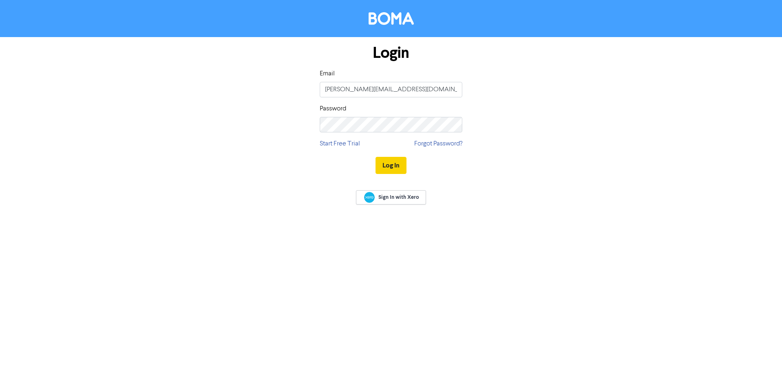 The width and height of the screenshot is (782, 385). Describe the element at coordinates (391, 165) in the screenshot. I see `button: Log In` at that location.